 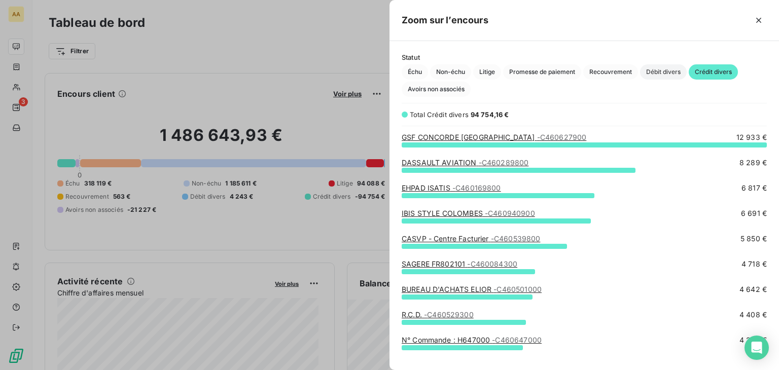 What do you see at coordinates (611, 72) in the screenshot?
I see `span: Recouvrement` at bounding box center [611, 72].